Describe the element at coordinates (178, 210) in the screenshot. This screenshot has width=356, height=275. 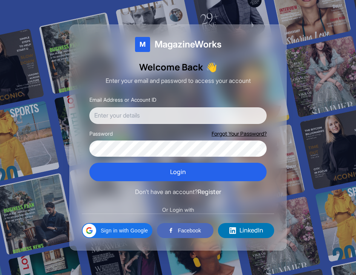
I see `span: Or Login with` at that location.